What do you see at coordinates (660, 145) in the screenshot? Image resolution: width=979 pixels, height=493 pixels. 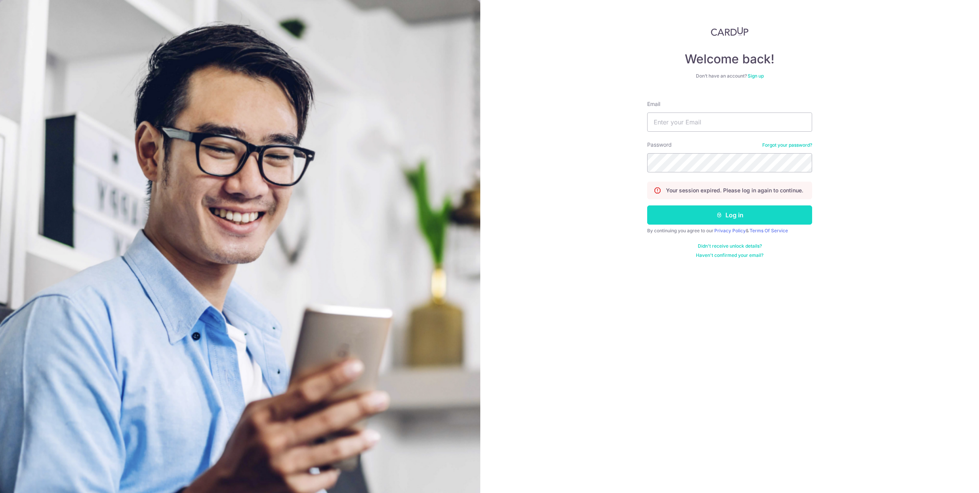 I see `label: Password` at bounding box center [660, 145].